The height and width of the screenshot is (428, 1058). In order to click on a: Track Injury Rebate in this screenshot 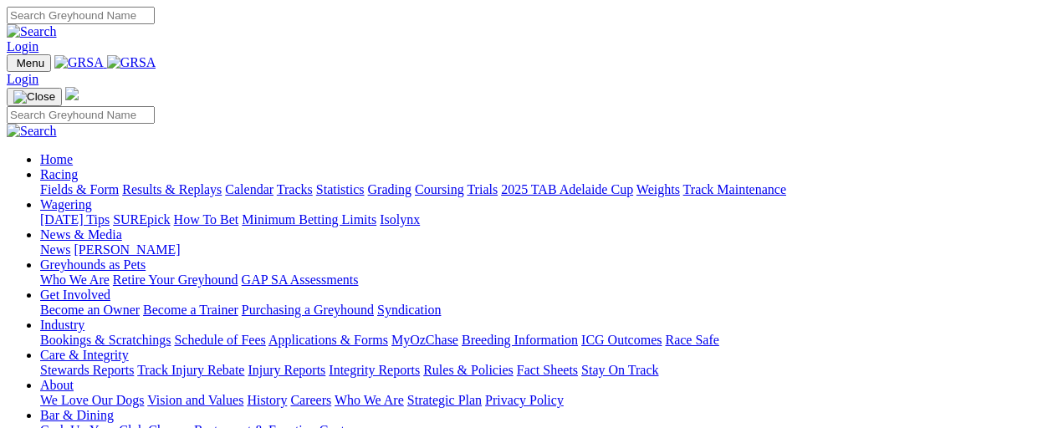, I will do `click(191, 370)`.